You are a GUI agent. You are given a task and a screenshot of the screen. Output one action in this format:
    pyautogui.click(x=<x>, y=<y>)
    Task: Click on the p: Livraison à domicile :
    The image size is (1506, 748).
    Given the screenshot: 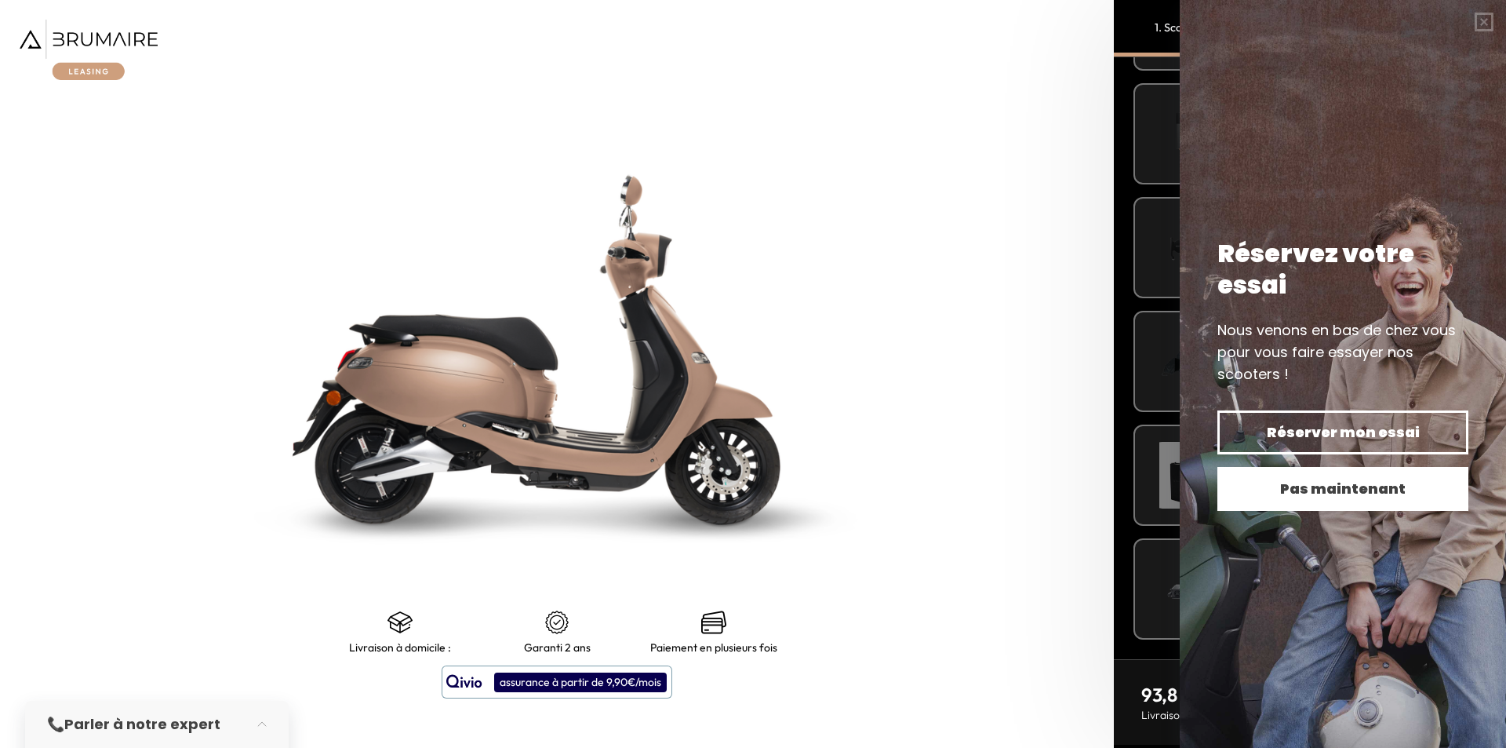 What is the action you would take?
    pyautogui.click(x=400, y=647)
    